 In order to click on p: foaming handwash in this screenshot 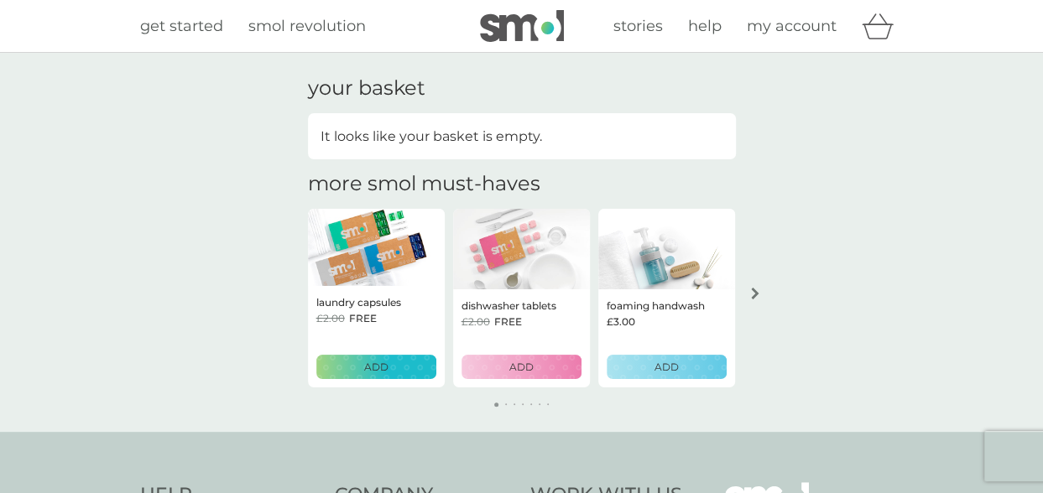, I will do `click(655, 305)`.